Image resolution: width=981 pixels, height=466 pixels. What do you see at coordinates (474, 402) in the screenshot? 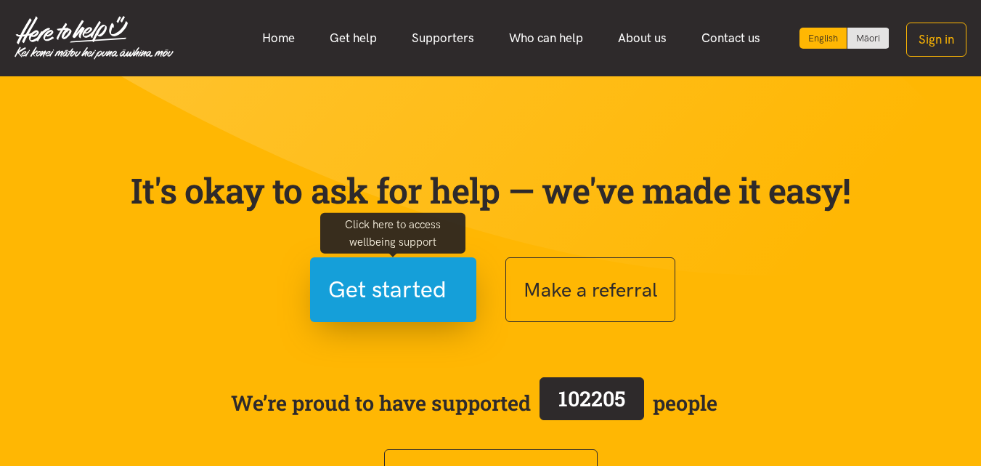
I see `span: We’re proud to have supported people` at bounding box center [474, 402].